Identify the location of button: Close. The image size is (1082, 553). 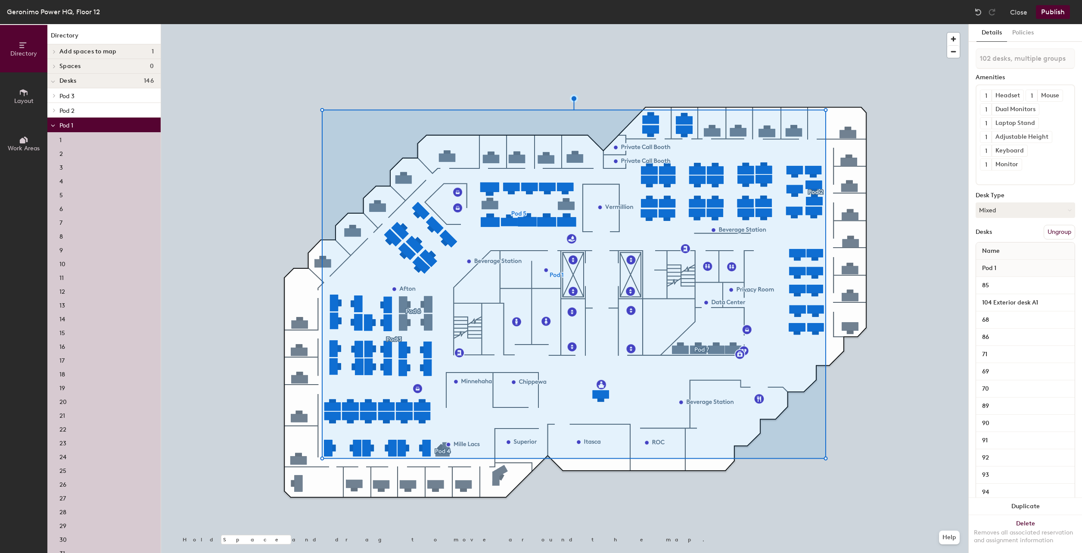
(1018, 12).